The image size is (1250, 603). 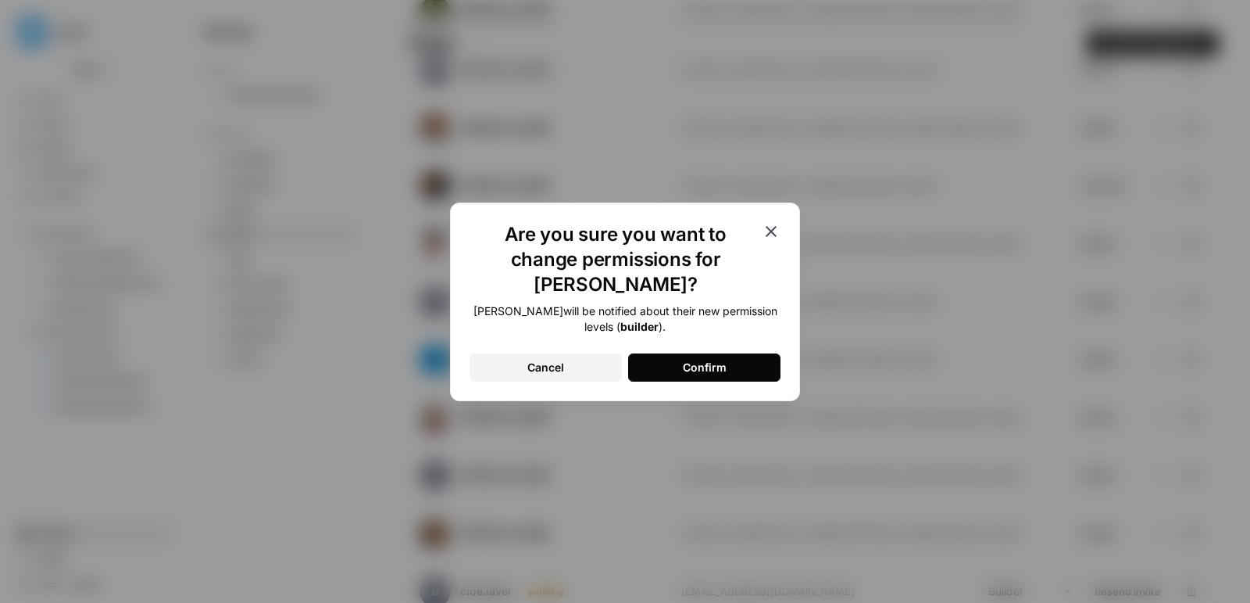 What do you see at coordinates (639, 326) in the screenshot?
I see `b: builder` at bounding box center [639, 326].